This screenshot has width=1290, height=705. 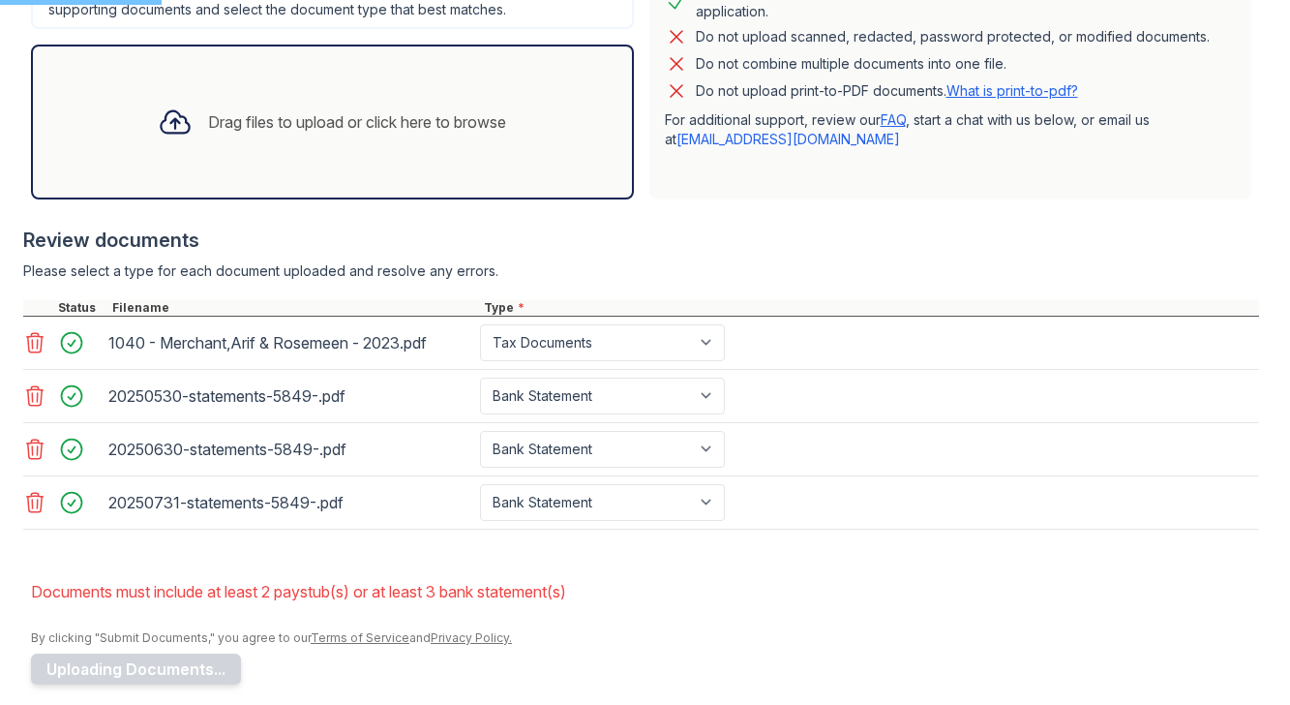 What do you see at coordinates (645, 638) in the screenshot?
I see `div: By clicking "Submit Documents," you agree to our and` at bounding box center [645, 638].